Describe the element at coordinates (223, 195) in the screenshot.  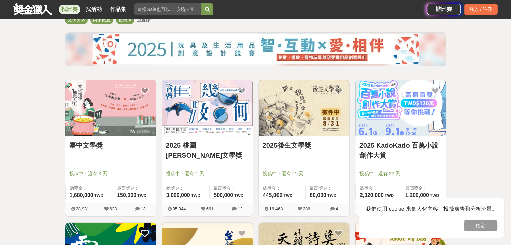
I see `span: 500,000` at that location.